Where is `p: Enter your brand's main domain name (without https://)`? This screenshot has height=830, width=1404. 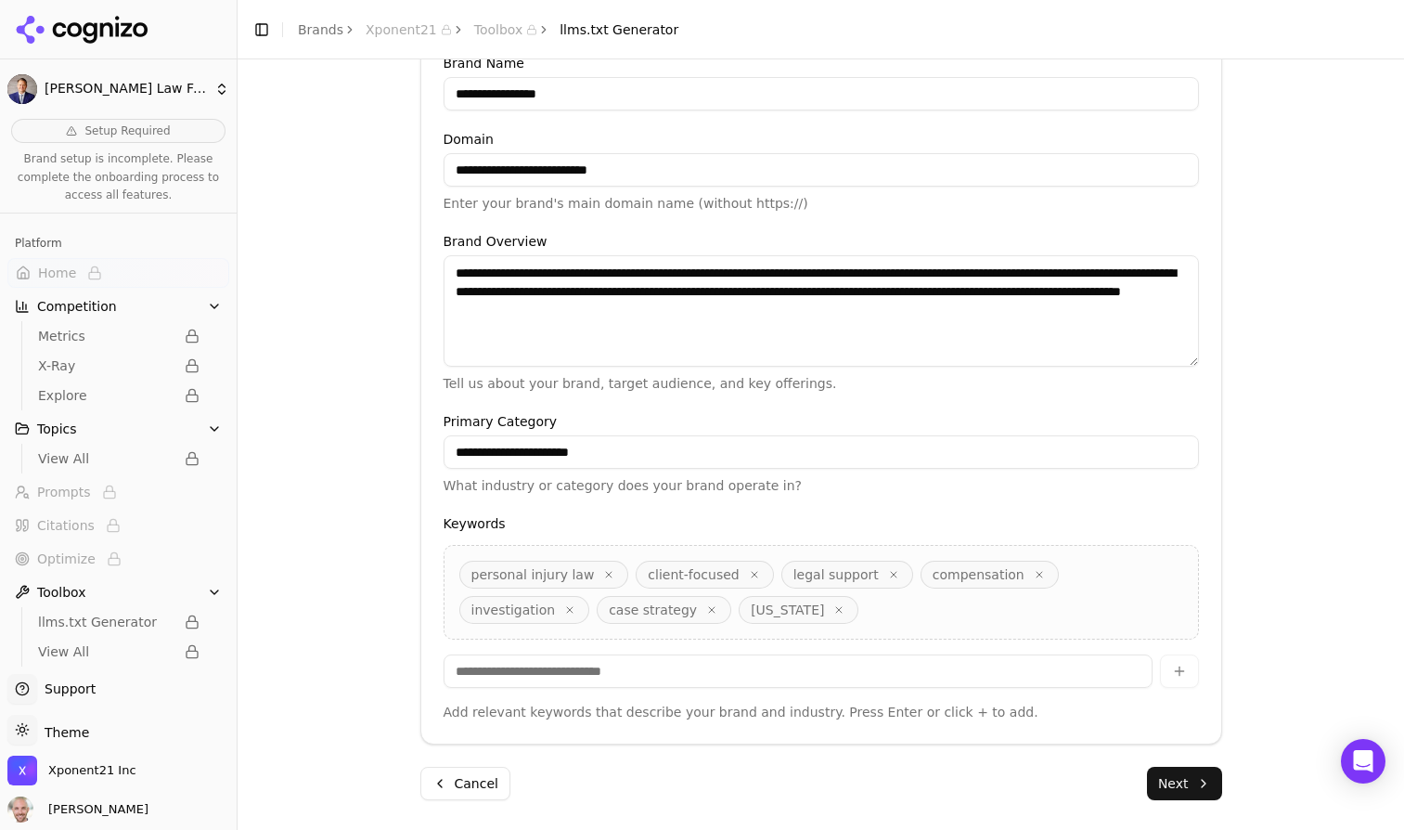
p: Enter your brand's main domain name (without https://) is located at coordinates (821, 203).